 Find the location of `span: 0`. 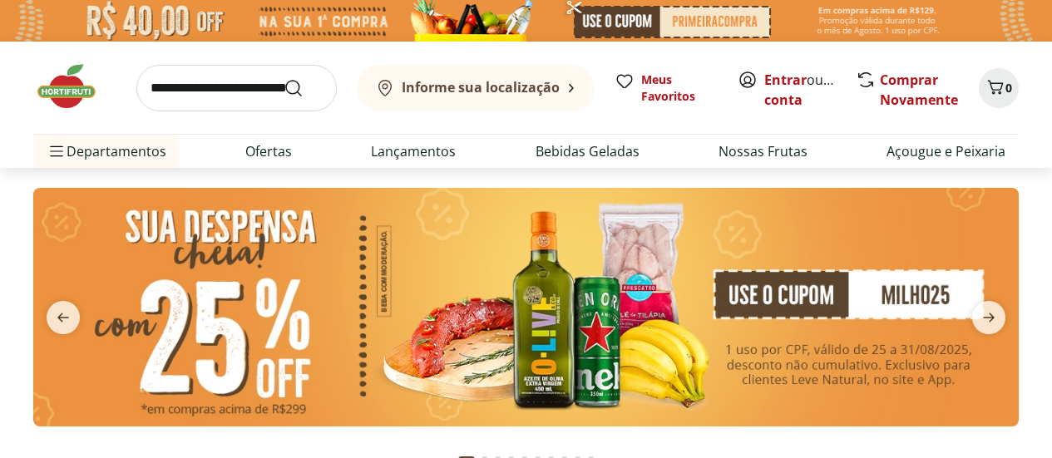

span: 0 is located at coordinates (1009, 87).